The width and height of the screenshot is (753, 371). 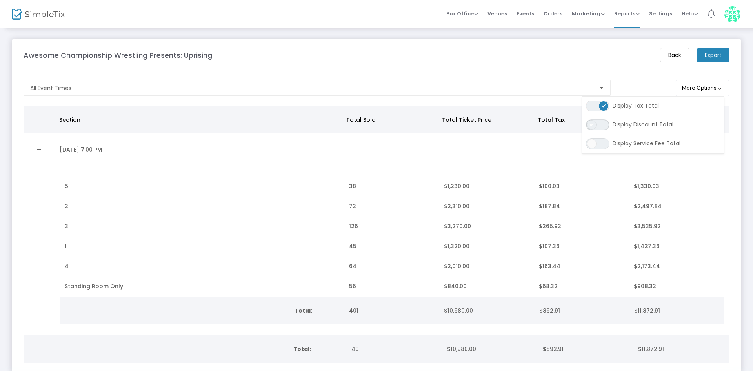 What do you see at coordinates (94, 286) in the screenshot?
I see `span: Standing Room Only` at bounding box center [94, 286].